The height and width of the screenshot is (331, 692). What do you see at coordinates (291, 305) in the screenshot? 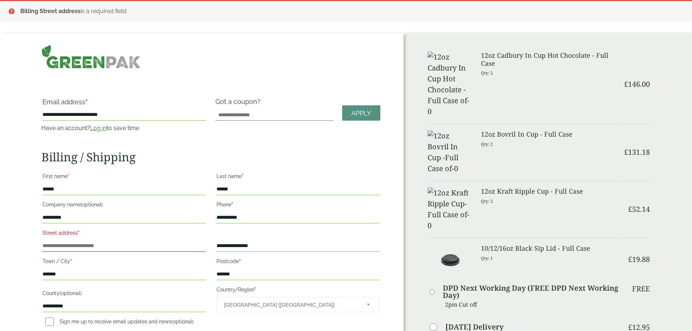
I see `span: United Kingdom (UK)` at bounding box center [291, 305].